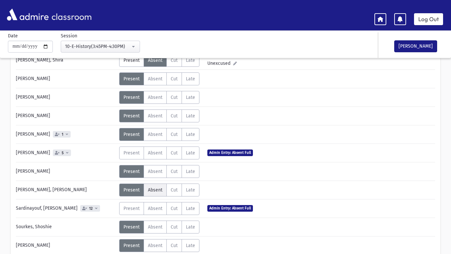  Describe the element at coordinates (220, 63) in the screenshot. I see `span: Unexcused` at that location.